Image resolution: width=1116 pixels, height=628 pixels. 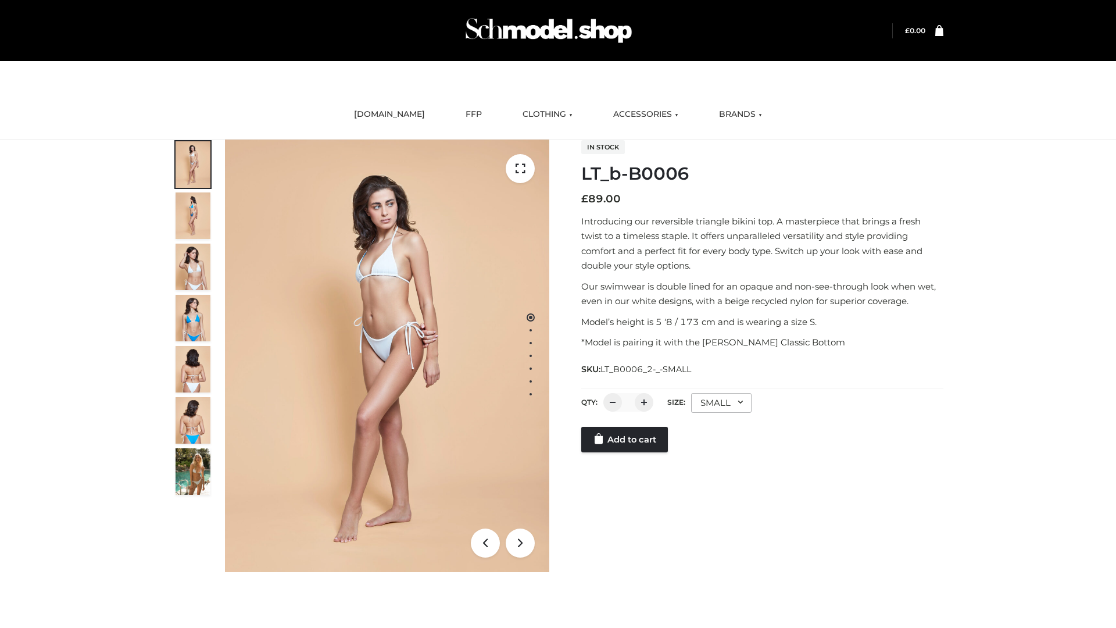 I want to click on p: Our swimwear is double lined for an opaque and non-see-through look when wet, even in our white d..., so click(x=762, y=293).